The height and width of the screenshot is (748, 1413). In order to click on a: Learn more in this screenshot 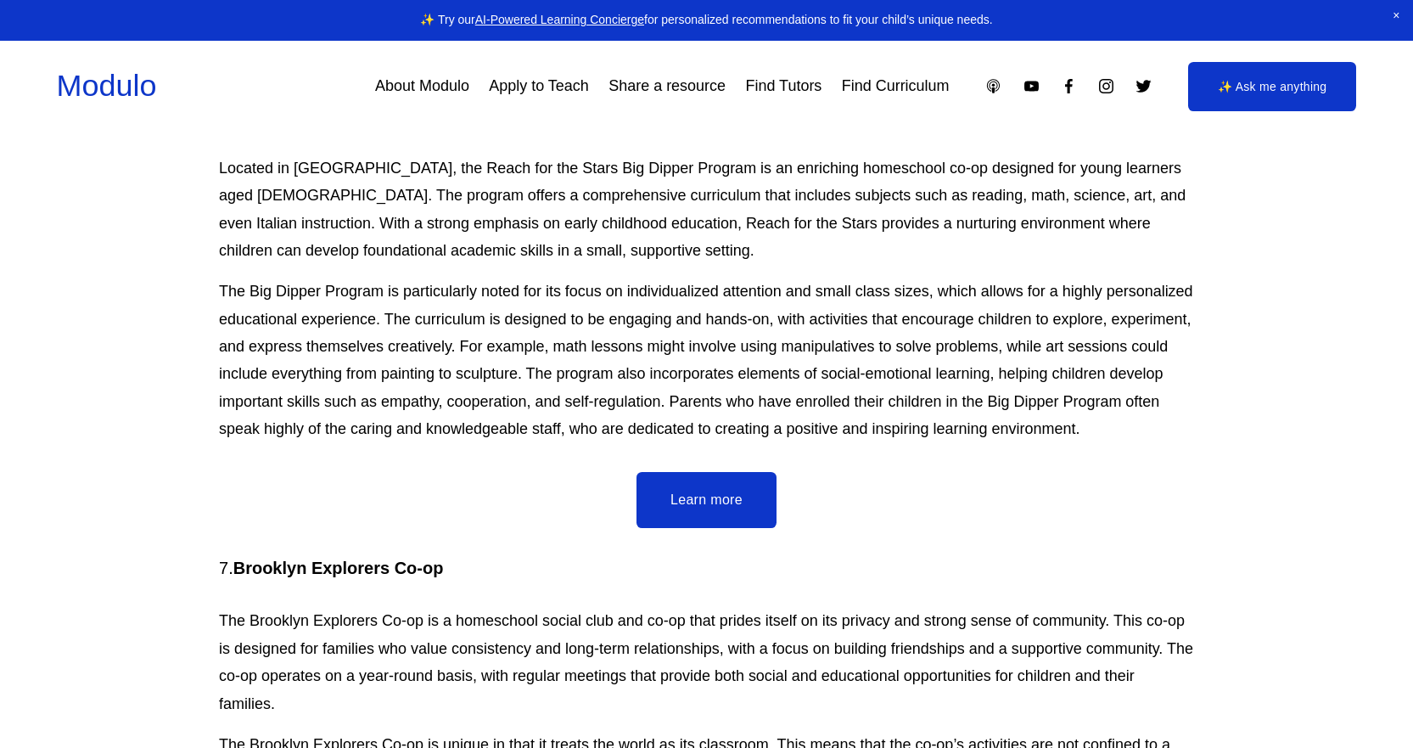, I will do `click(706, 500)`.